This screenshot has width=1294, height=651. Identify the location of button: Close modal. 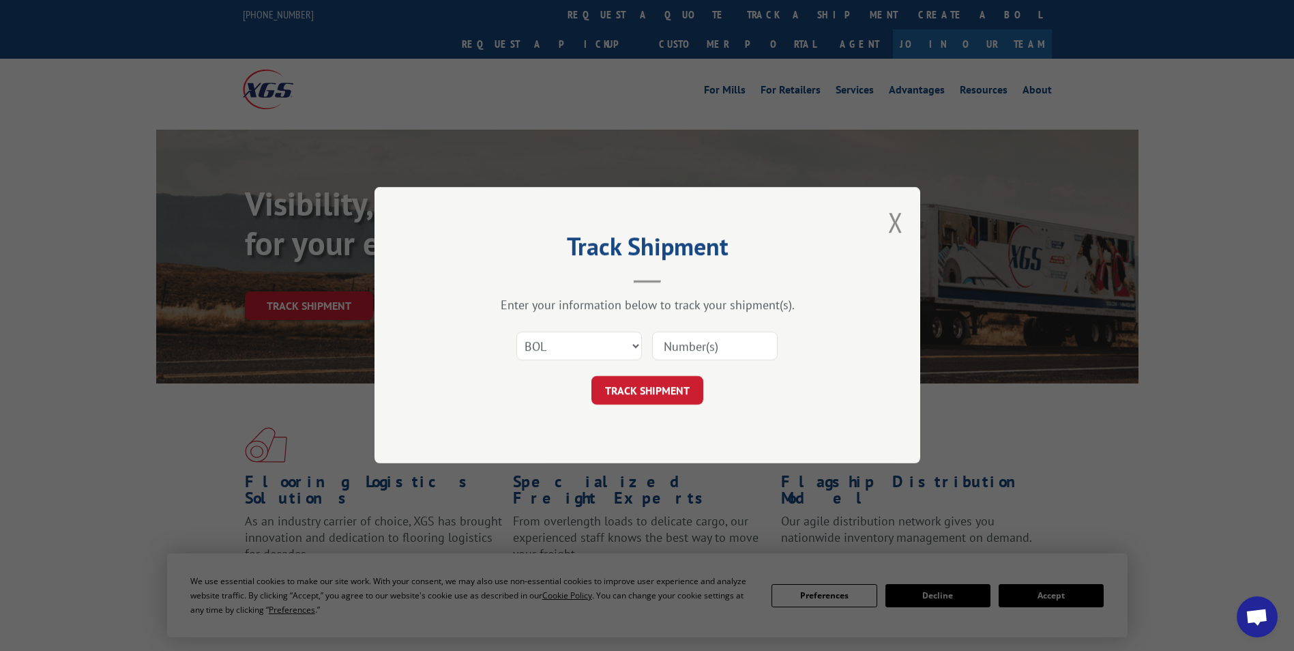
(896, 222).